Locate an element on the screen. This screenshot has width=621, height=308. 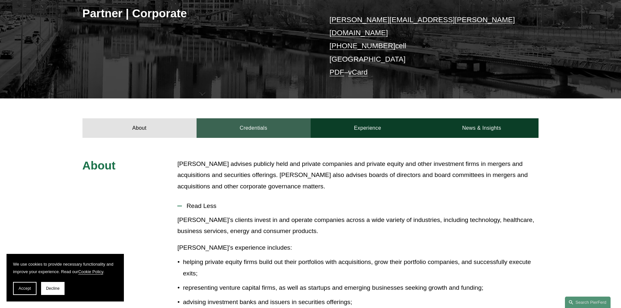
a: vCard is located at coordinates (358, 72).